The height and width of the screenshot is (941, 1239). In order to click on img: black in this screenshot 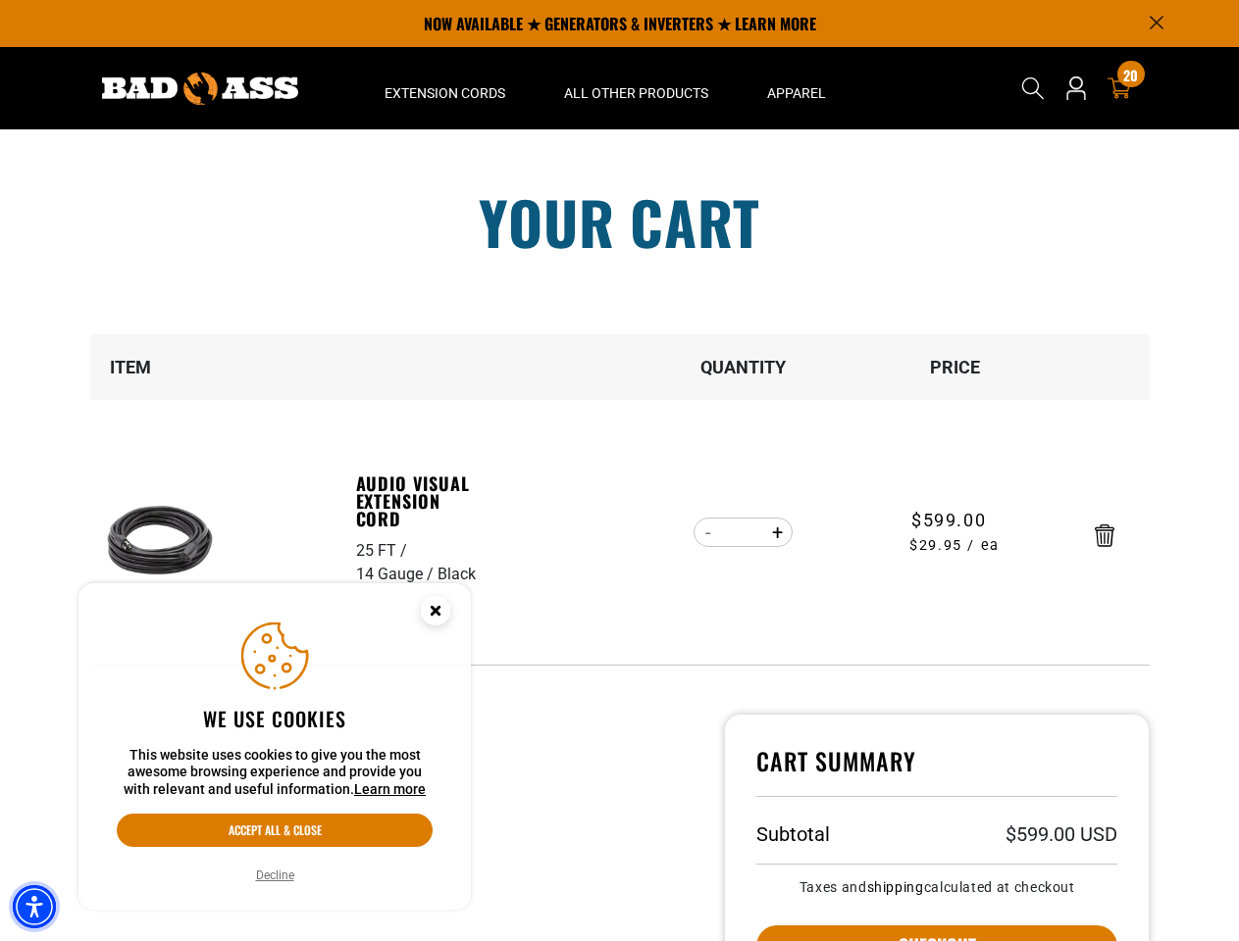, I will do `click(160, 540)`.